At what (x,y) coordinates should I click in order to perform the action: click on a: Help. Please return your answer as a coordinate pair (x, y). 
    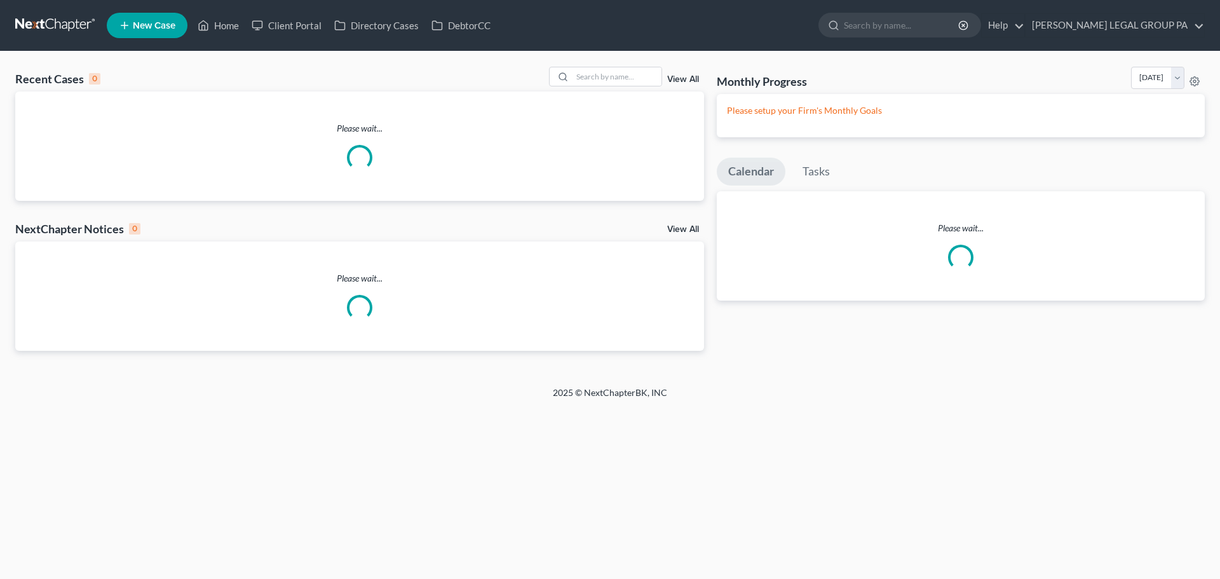
    Looking at the image, I should click on (1003, 25).